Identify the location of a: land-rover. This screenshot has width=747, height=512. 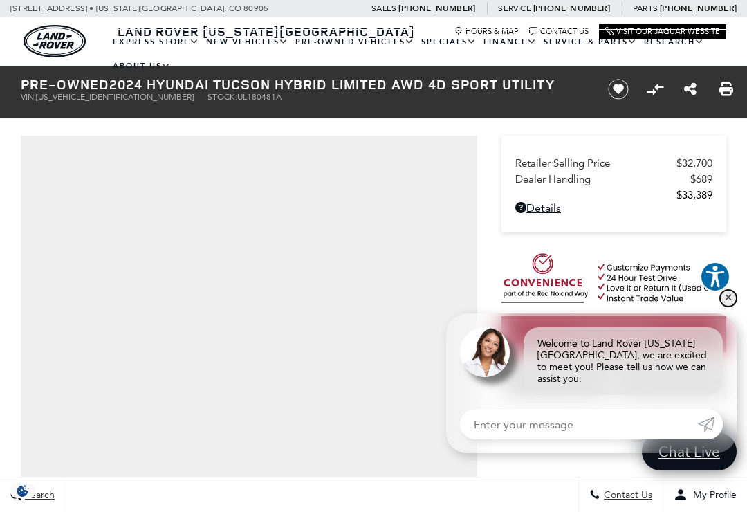
(55, 41).